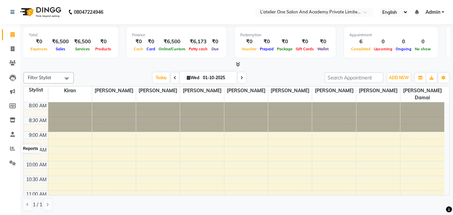 The height and width of the screenshot is (215, 453). I want to click on span: Wed, so click(193, 77).